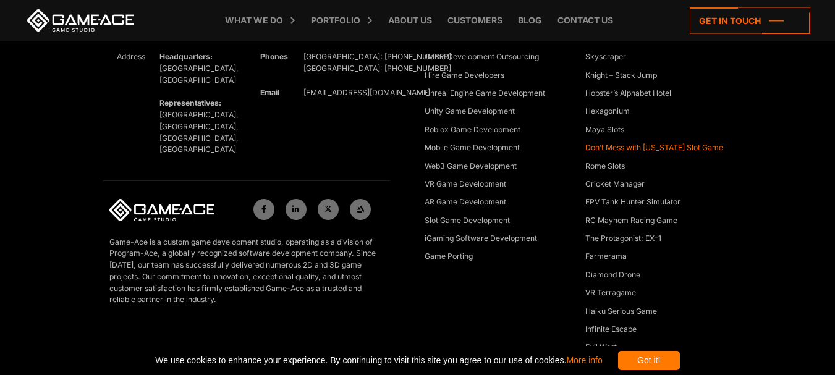 The height and width of the screenshot is (375, 835). What do you see at coordinates (470, 112) in the screenshot?
I see `a: Unity Game Development` at bounding box center [470, 112].